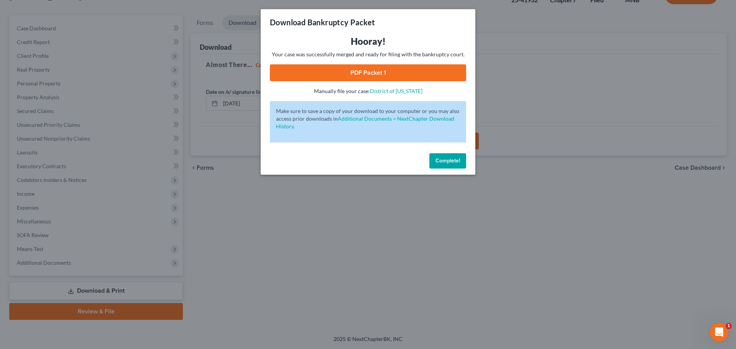 Image resolution: width=736 pixels, height=349 pixels. What do you see at coordinates (368, 54) in the screenshot?
I see `p: Your case was successfully merged and ready for filing with the bankruptcy court.` at bounding box center [368, 54].